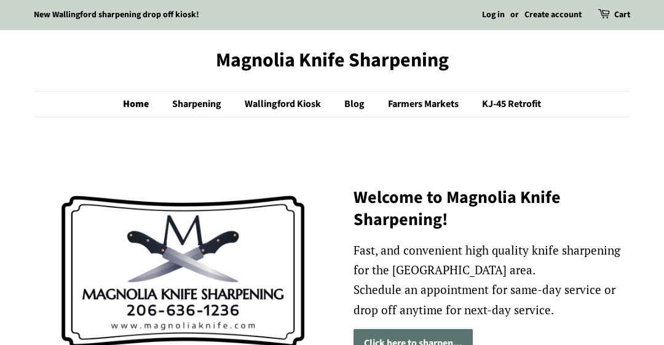 This screenshot has width=664, height=345. What do you see at coordinates (332, 60) in the screenshot?
I see `a: Magnolia Knife Sharpening` at bounding box center [332, 60].